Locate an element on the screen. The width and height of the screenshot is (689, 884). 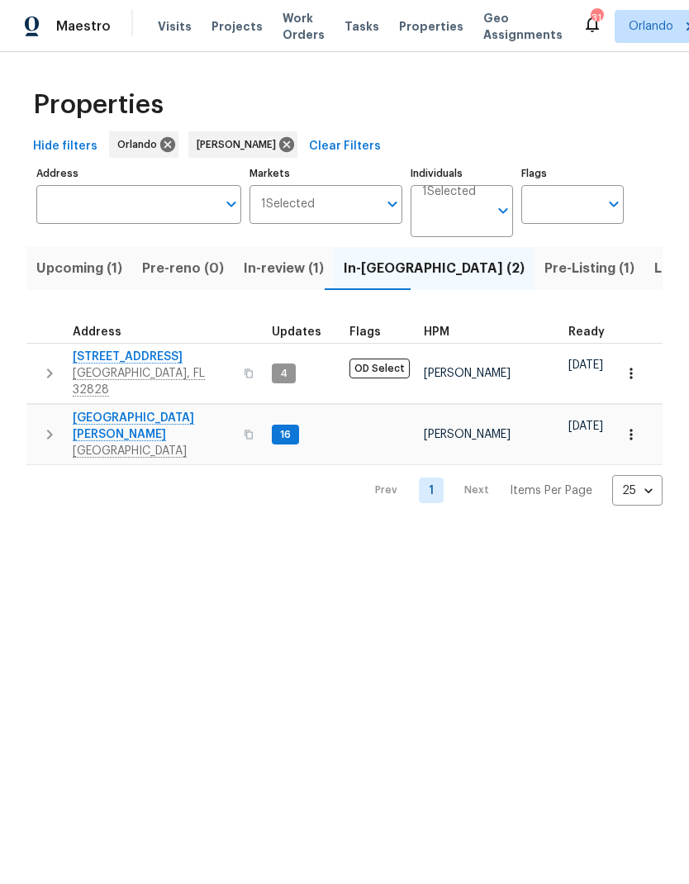
span: Ready is located at coordinates (586, 332).